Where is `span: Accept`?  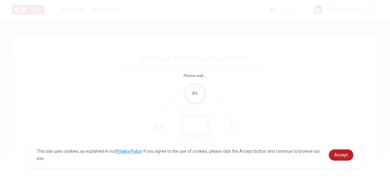
span: Accept is located at coordinates (341, 155).